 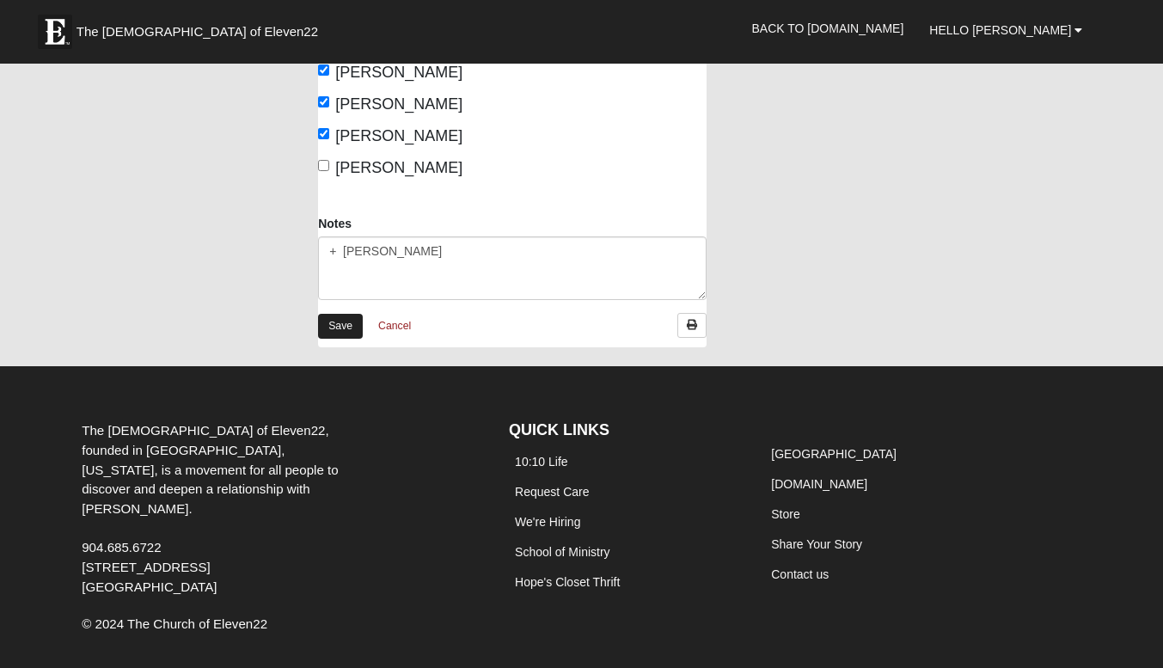 What do you see at coordinates (562, 552) in the screenshot?
I see `a: School of Ministry` at bounding box center [562, 552].